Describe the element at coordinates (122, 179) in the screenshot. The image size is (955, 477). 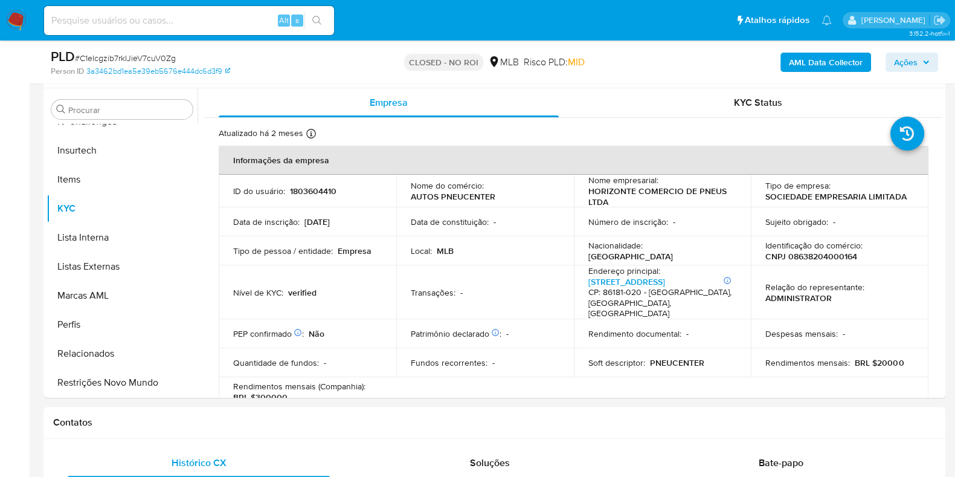
I see `button: Items` at that location.